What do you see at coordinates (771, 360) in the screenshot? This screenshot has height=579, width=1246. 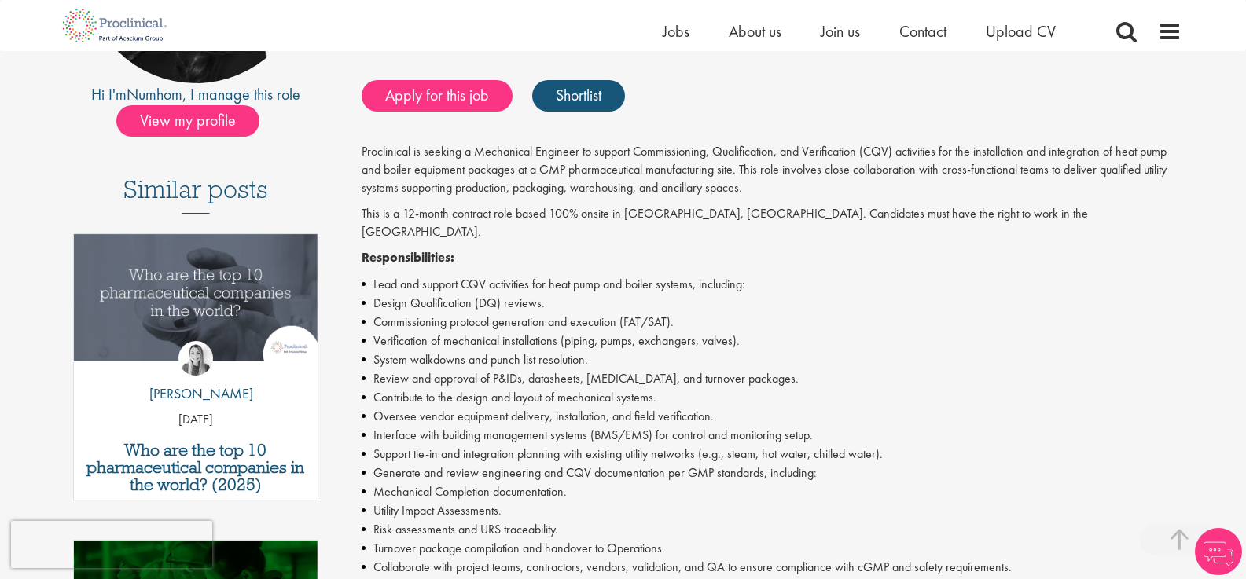 I see `li: System walkdowns and punch list resolution.` at bounding box center [771, 360].